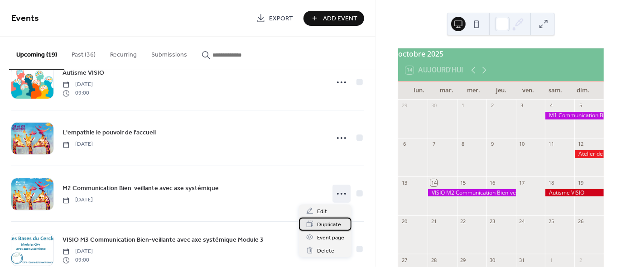  What do you see at coordinates (501, 91) in the screenshot?
I see `div: jeu.` at bounding box center [501, 91].